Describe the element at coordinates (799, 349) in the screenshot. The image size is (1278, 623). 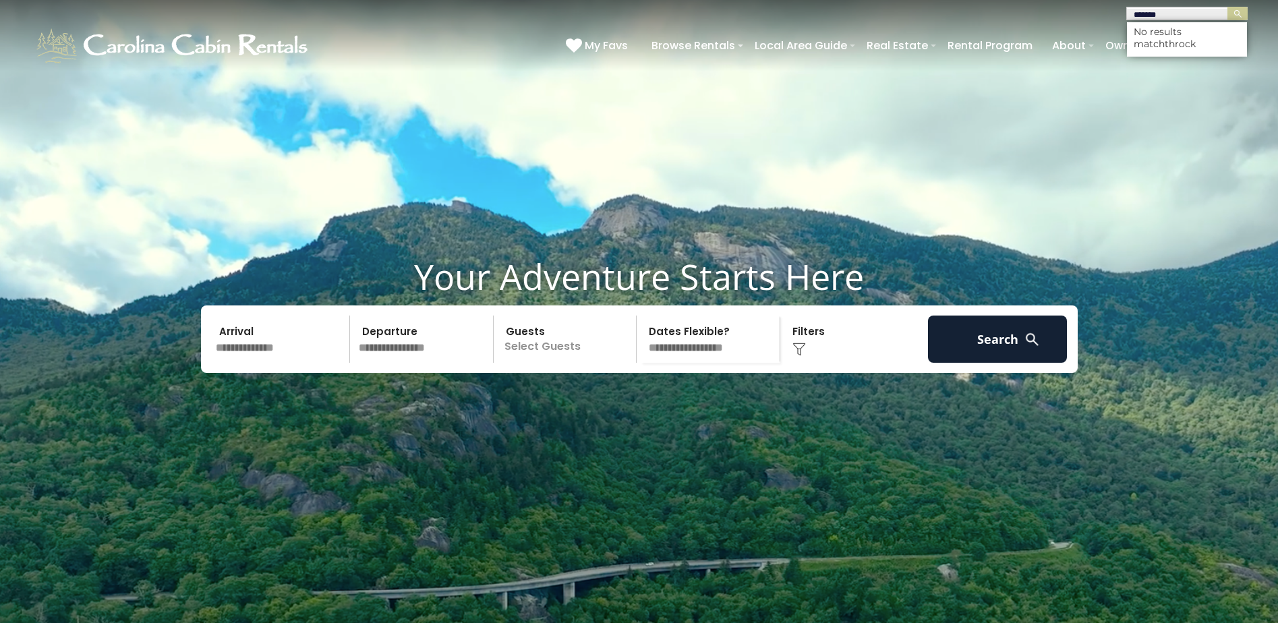
I see `img: filter--v1.png` at that location.